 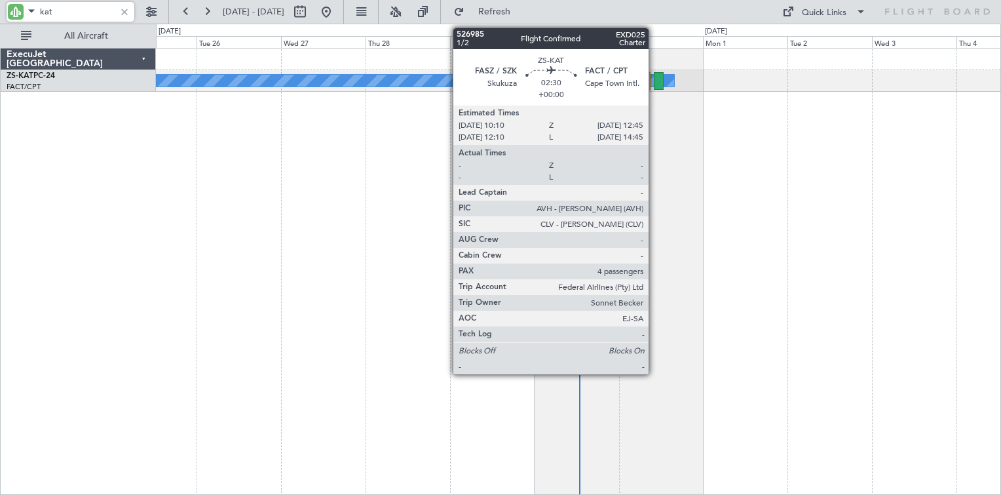 What do you see at coordinates (824, 12) in the screenshot?
I see `button: Quick Links` at bounding box center [824, 12].